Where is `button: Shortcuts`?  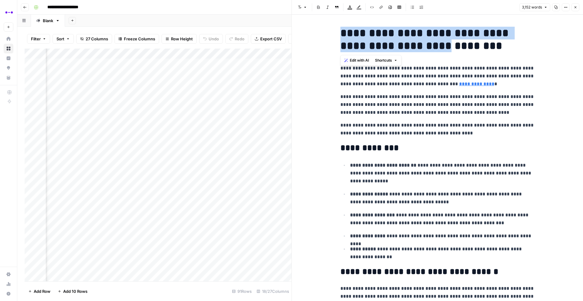
button: Shortcuts is located at coordinates (386, 60).